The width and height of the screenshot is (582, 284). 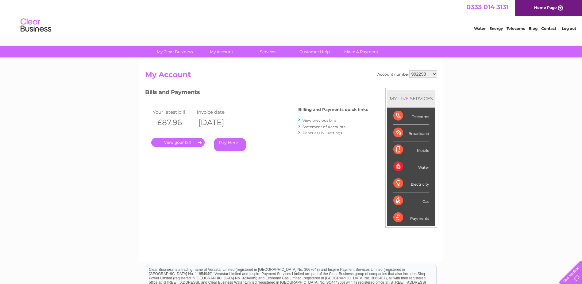 I want to click on td: Invoice date, so click(x=217, y=112).